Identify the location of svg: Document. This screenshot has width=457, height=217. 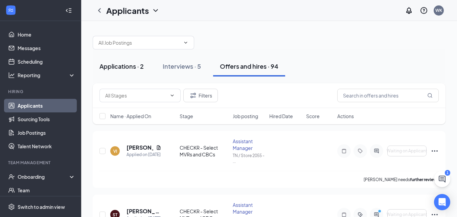
(159, 148).